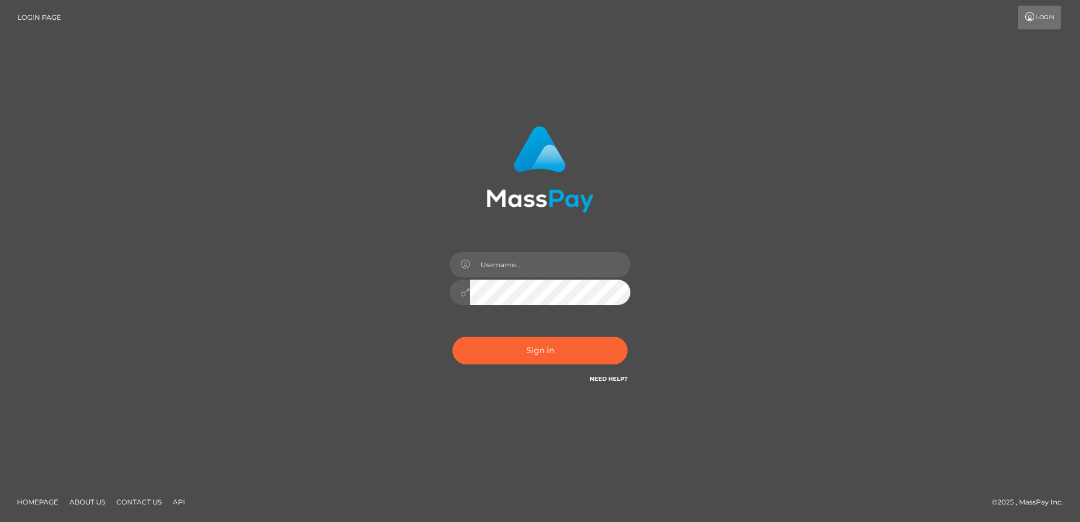 Image resolution: width=1080 pixels, height=522 pixels. What do you see at coordinates (1031, 502) in the screenshot?
I see `div: © 2025 , MassPay Inc.` at bounding box center [1031, 502].